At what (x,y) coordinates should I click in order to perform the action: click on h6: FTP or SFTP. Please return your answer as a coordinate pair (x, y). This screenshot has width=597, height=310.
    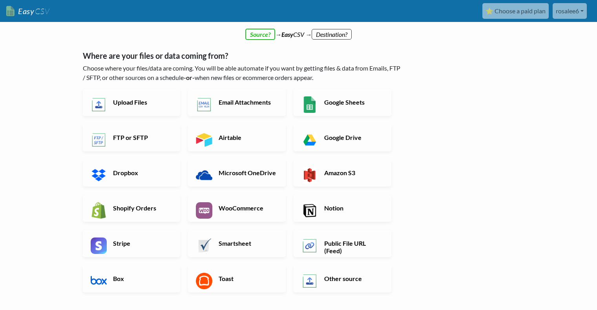
    Looking at the image, I should click on (142, 137).